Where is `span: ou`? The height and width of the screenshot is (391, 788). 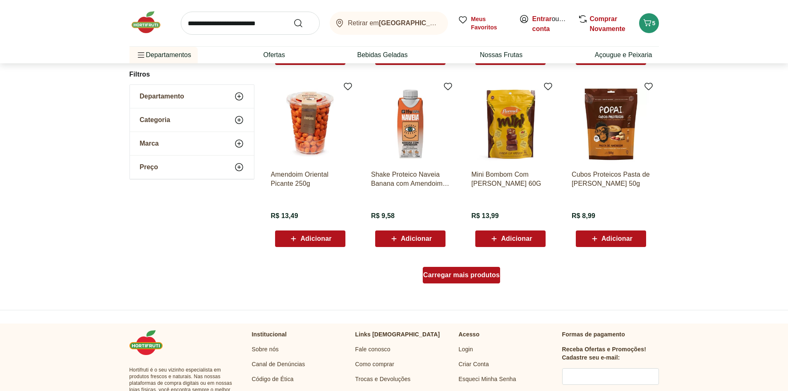
span: ou is located at coordinates (550, 24).